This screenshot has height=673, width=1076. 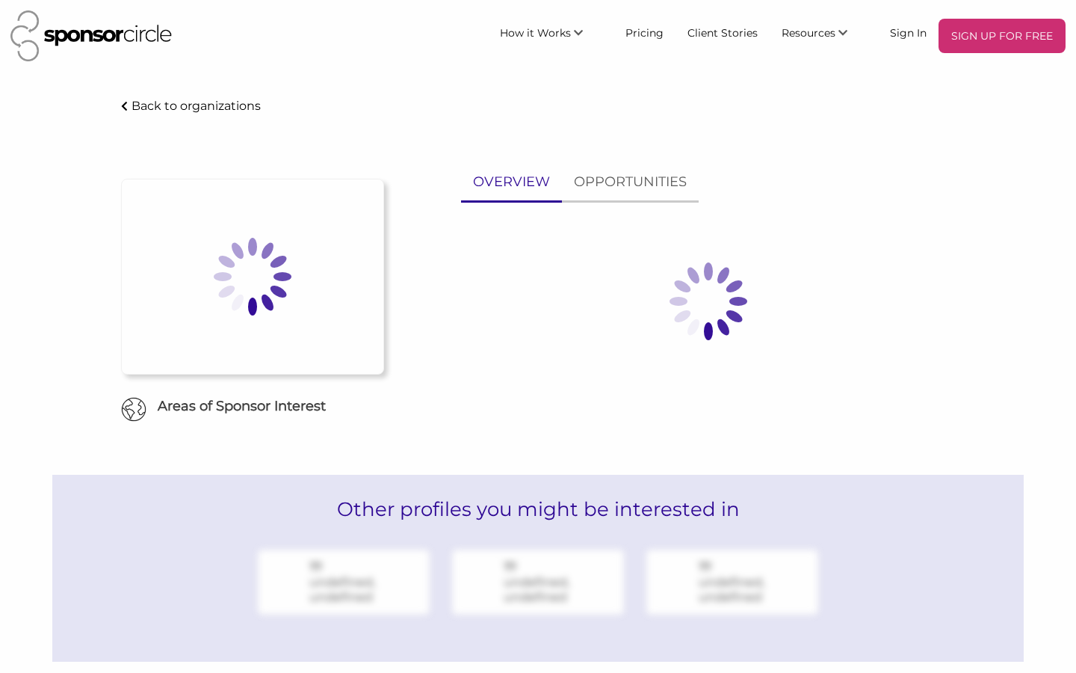 What do you see at coordinates (723, 32) in the screenshot?
I see `a: Client Stories` at bounding box center [723, 32].